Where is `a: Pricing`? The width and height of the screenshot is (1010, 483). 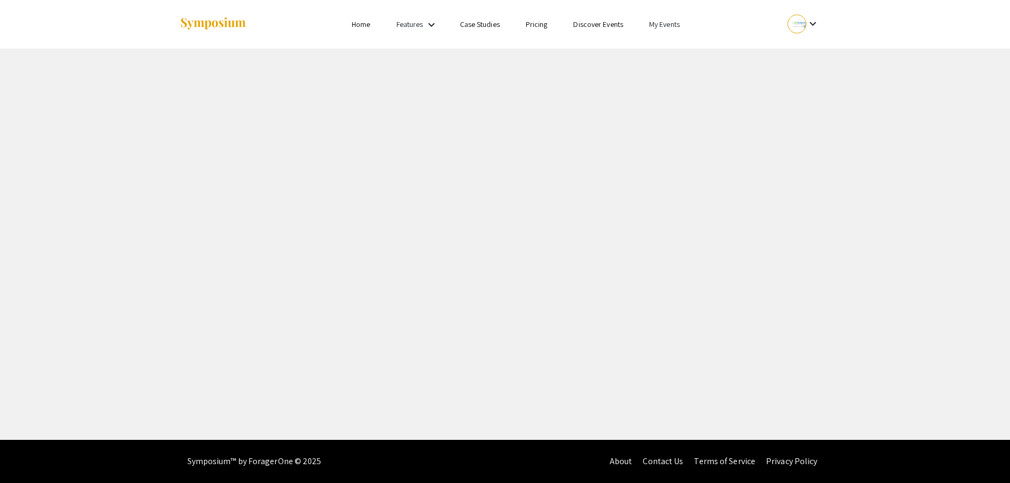 a: Pricing is located at coordinates (537, 24).